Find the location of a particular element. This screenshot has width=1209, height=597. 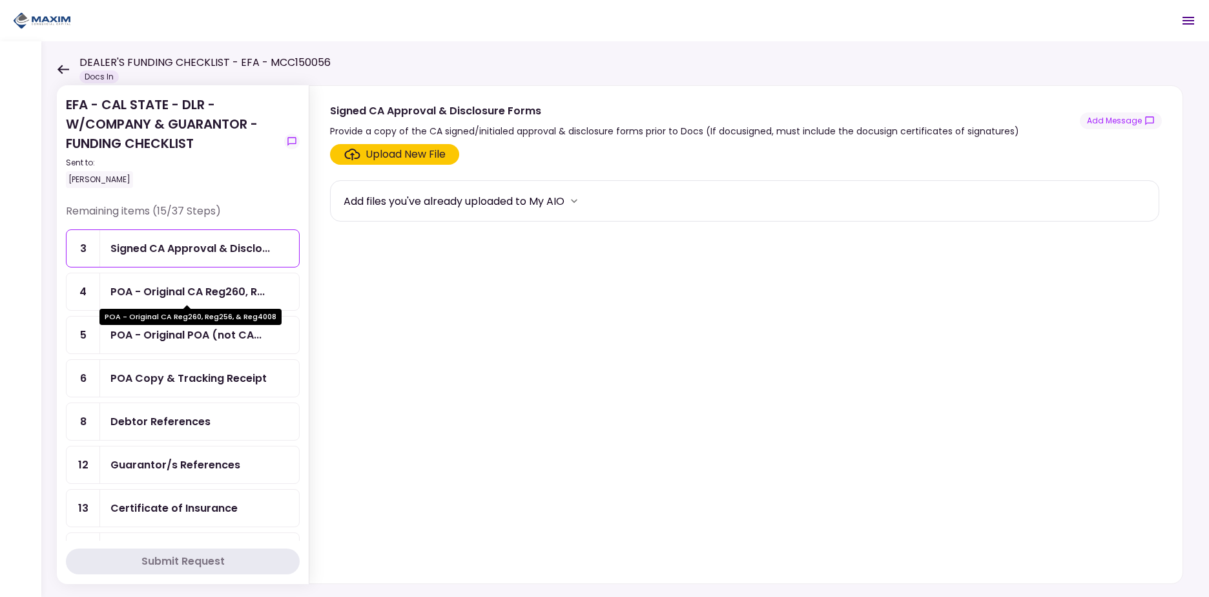

div: 3 is located at coordinates (83, 248).